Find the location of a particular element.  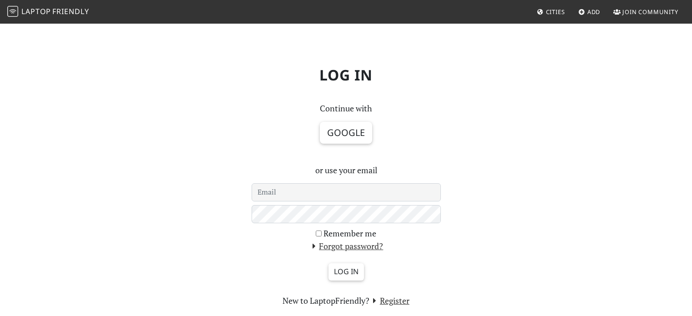

span: Friendly is located at coordinates (71, 11).